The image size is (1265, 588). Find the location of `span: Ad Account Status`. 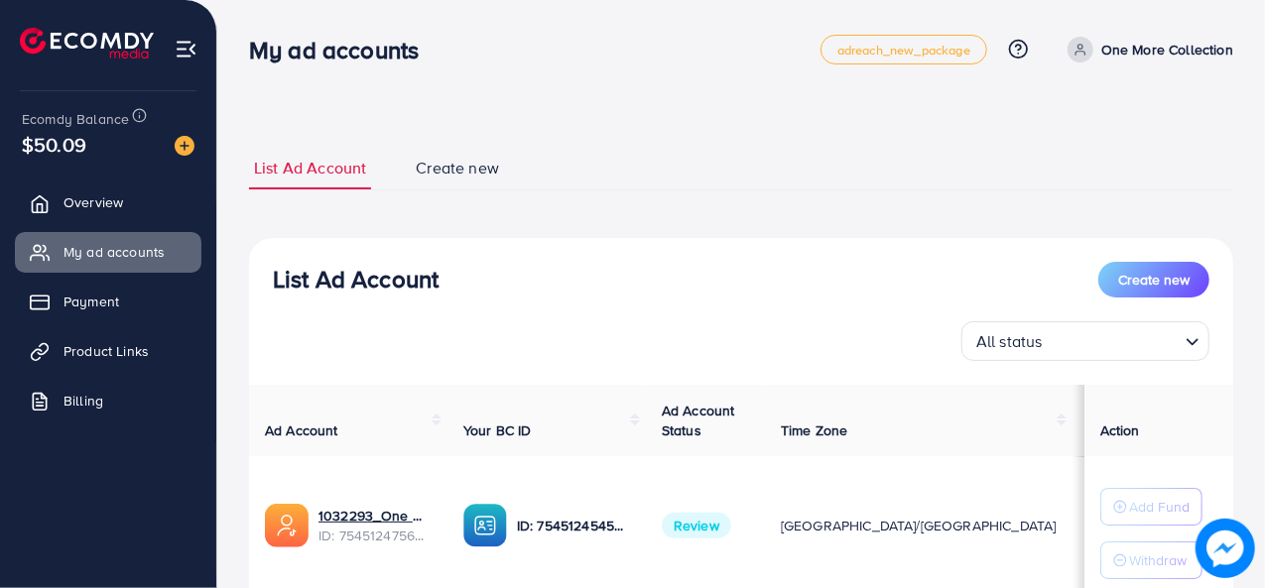

span: Ad Account Status is located at coordinates (698, 421).